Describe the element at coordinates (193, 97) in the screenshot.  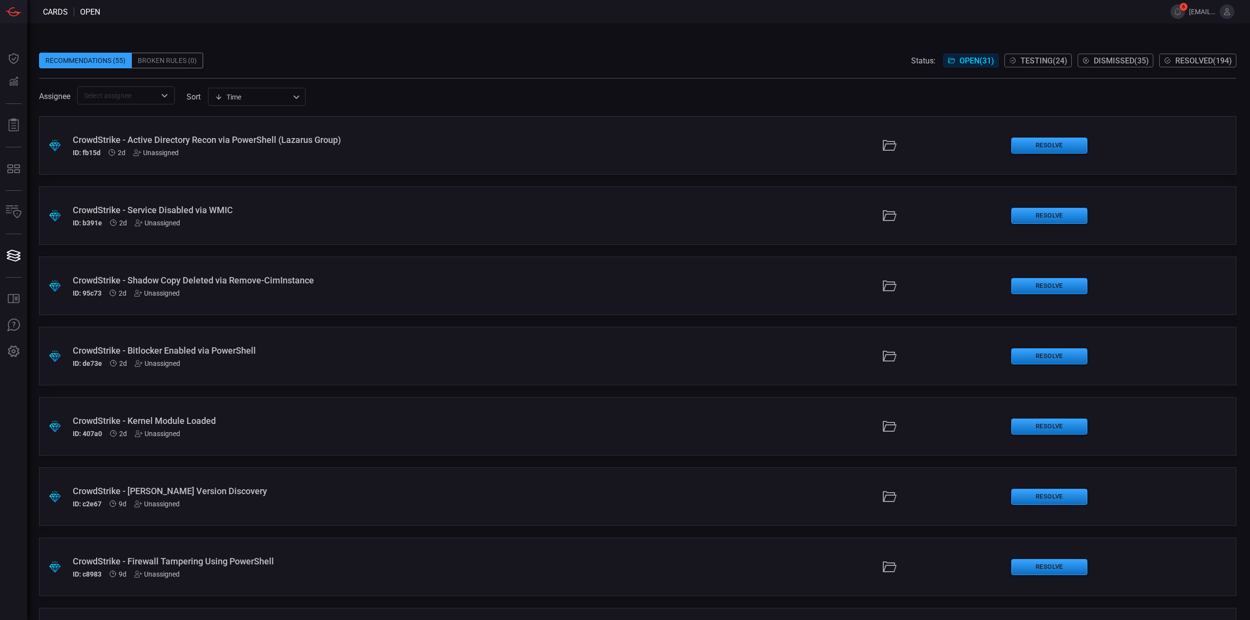
I see `label: sort` at that location.